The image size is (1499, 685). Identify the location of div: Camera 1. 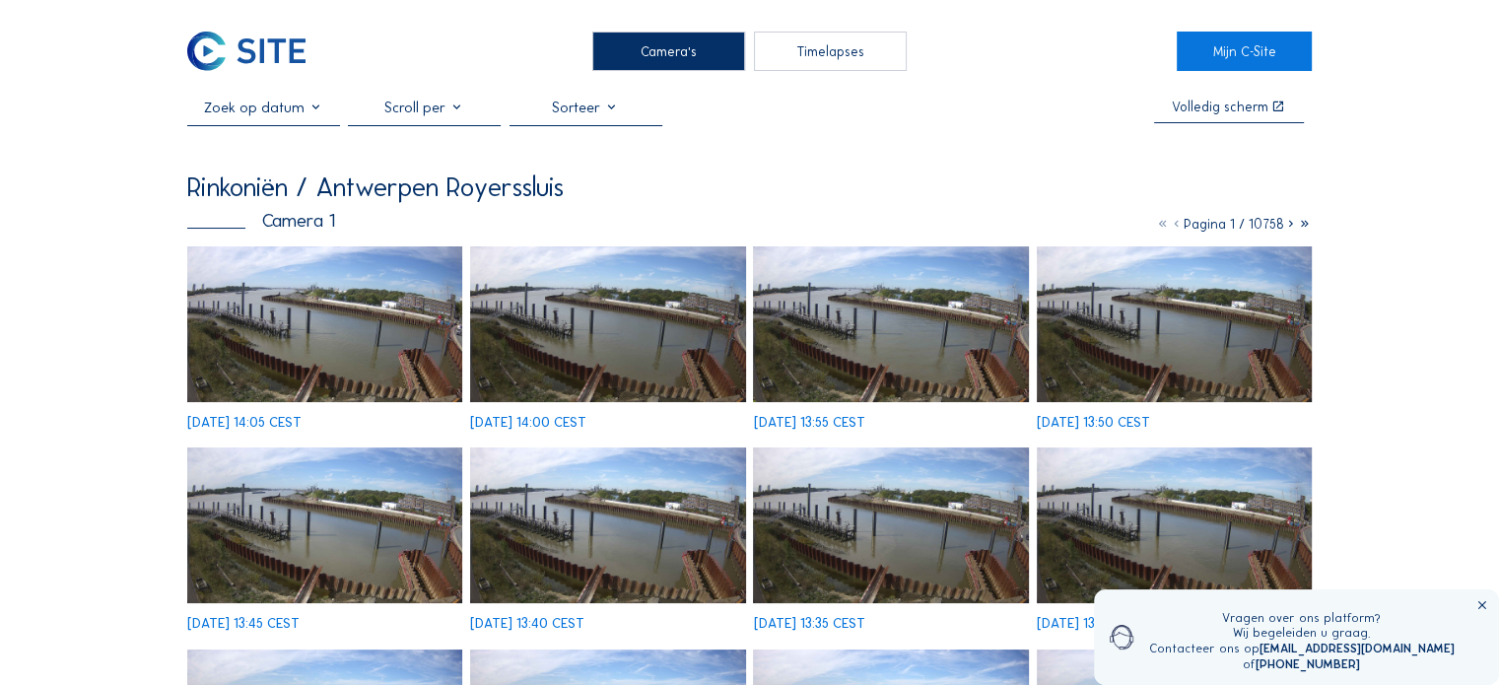
(261, 221).